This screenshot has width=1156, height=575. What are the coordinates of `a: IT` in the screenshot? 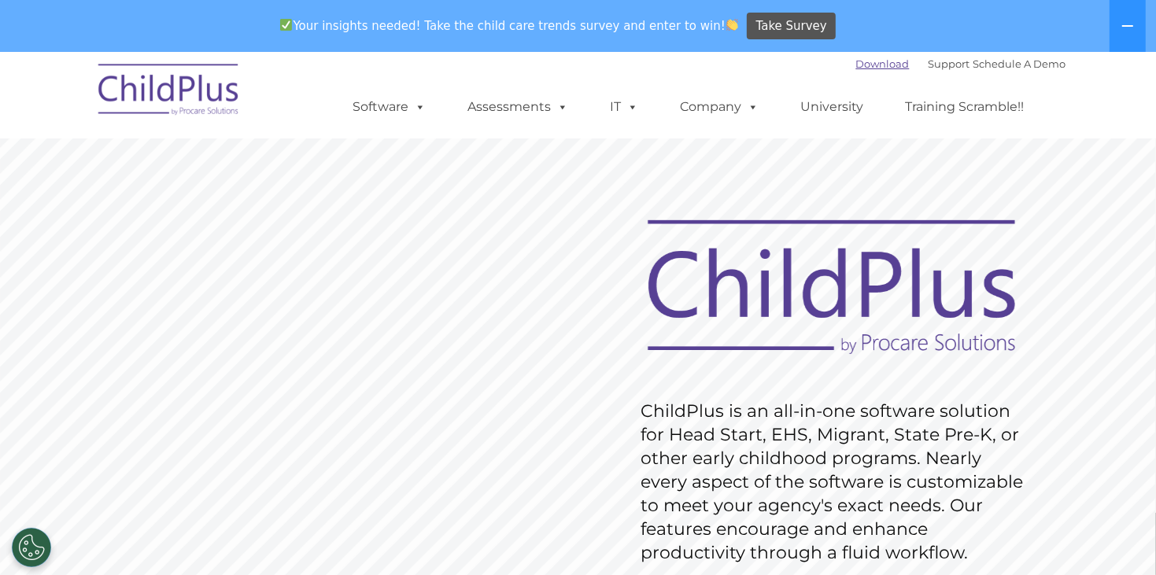 It's located at (625, 107).